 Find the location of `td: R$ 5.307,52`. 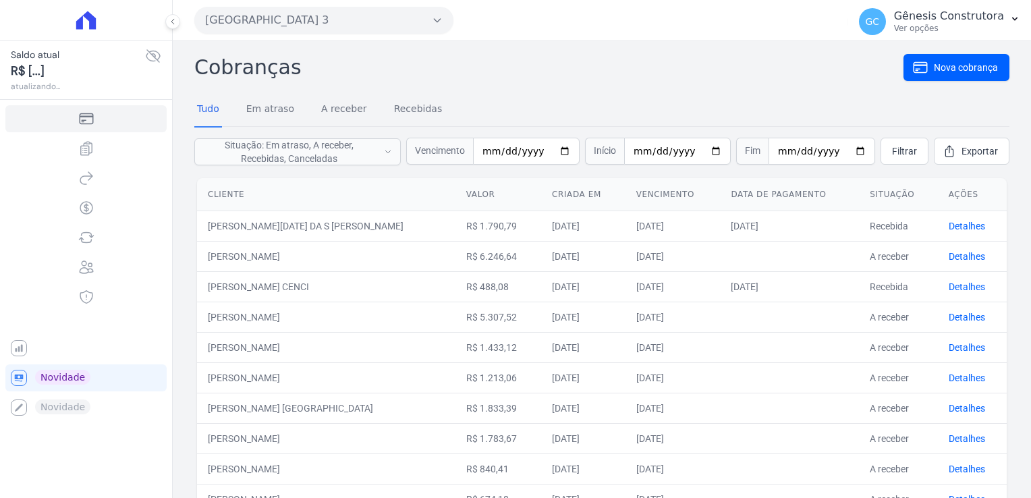

td: R$ 5.307,52 is located at coordinates (498, 316).